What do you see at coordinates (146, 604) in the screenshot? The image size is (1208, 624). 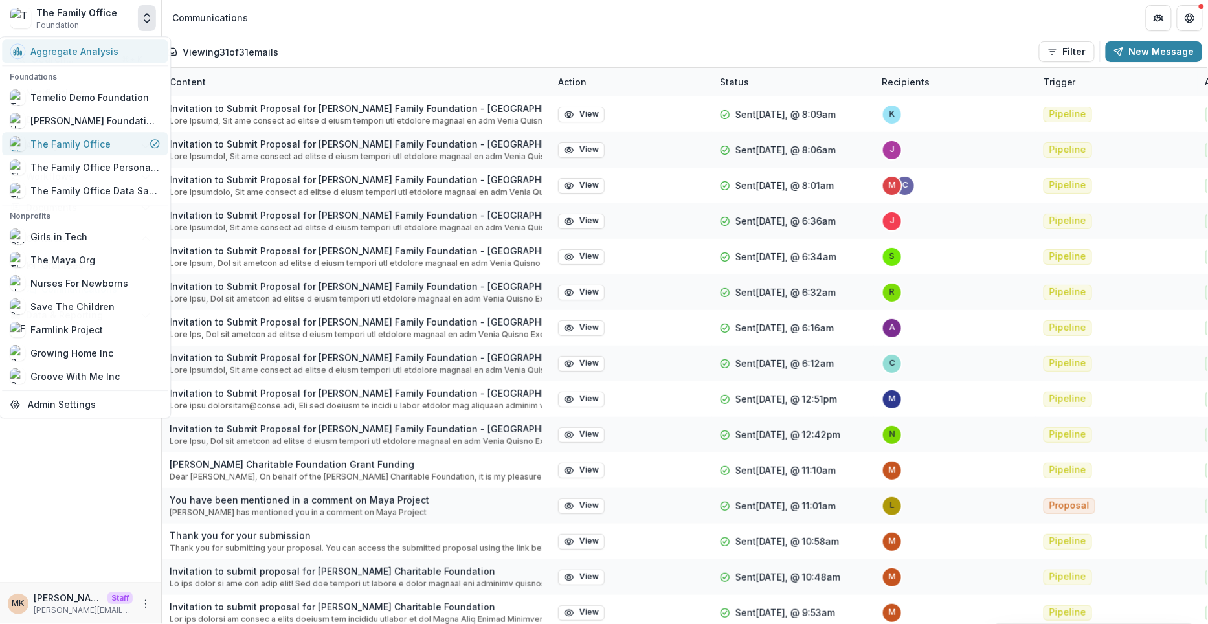 I see `button: More` at bounding box center [146, 604].